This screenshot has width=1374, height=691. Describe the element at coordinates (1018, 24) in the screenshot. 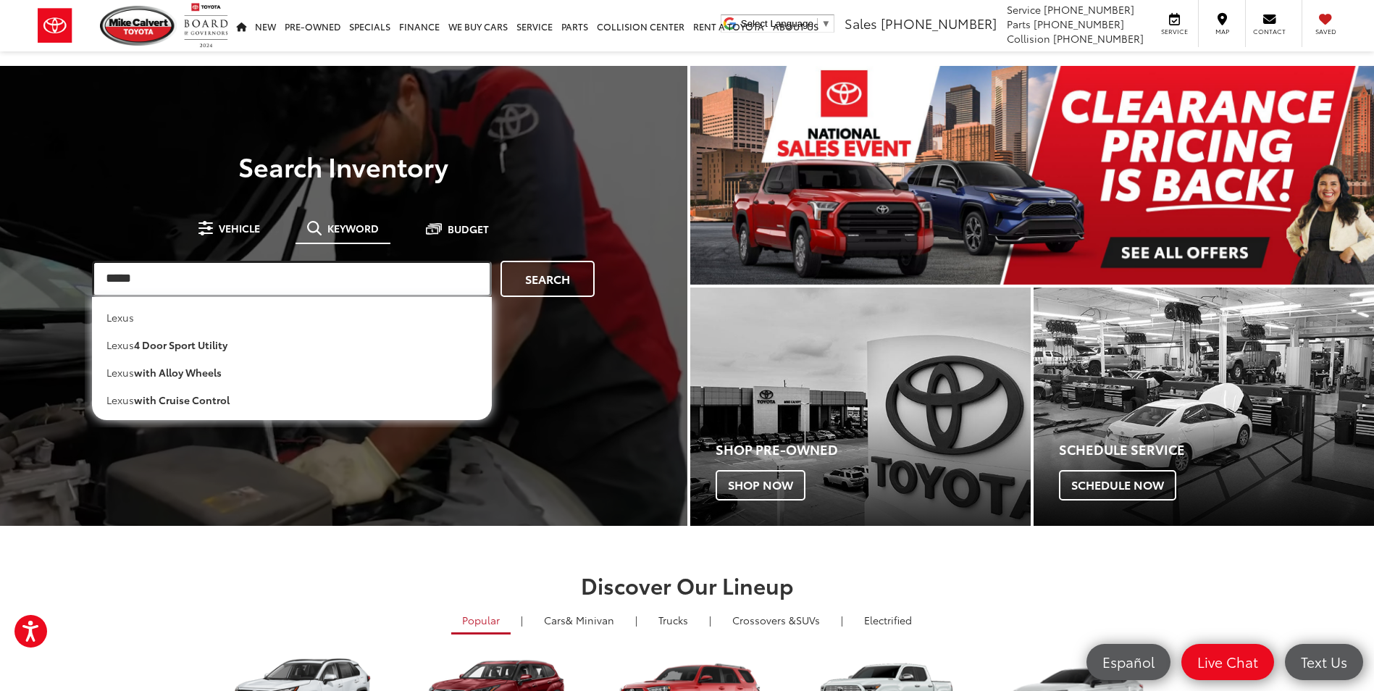

I see `span: Parts` at that location.